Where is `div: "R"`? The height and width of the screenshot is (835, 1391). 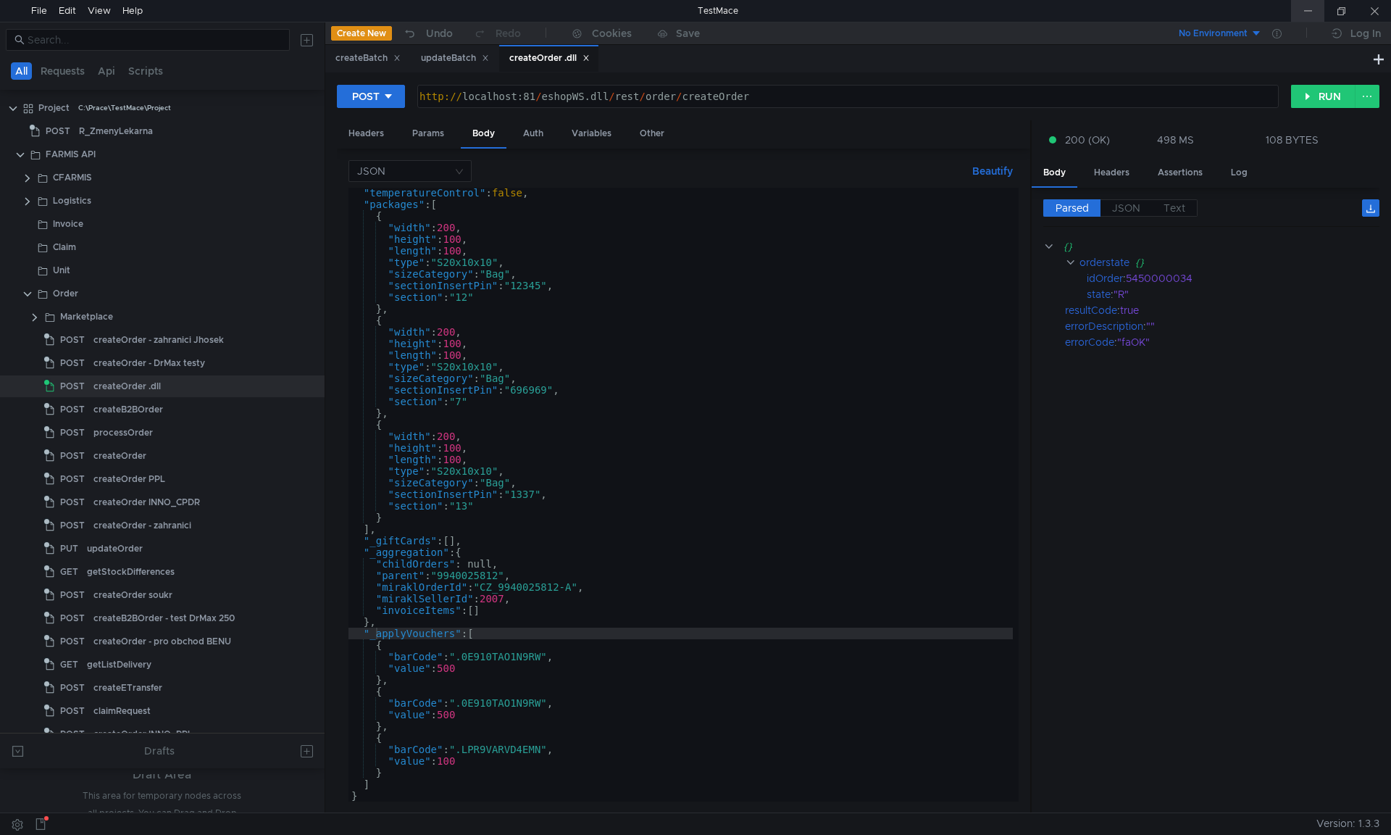
div: "R" is located at coordinates (1237, 294).